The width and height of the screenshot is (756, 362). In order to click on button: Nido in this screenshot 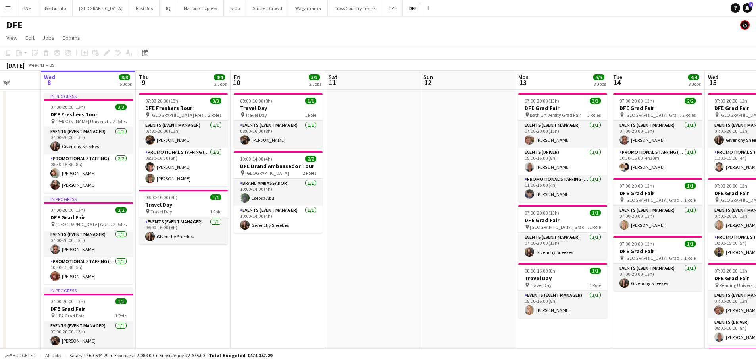, I will do `click(235, 8)`.